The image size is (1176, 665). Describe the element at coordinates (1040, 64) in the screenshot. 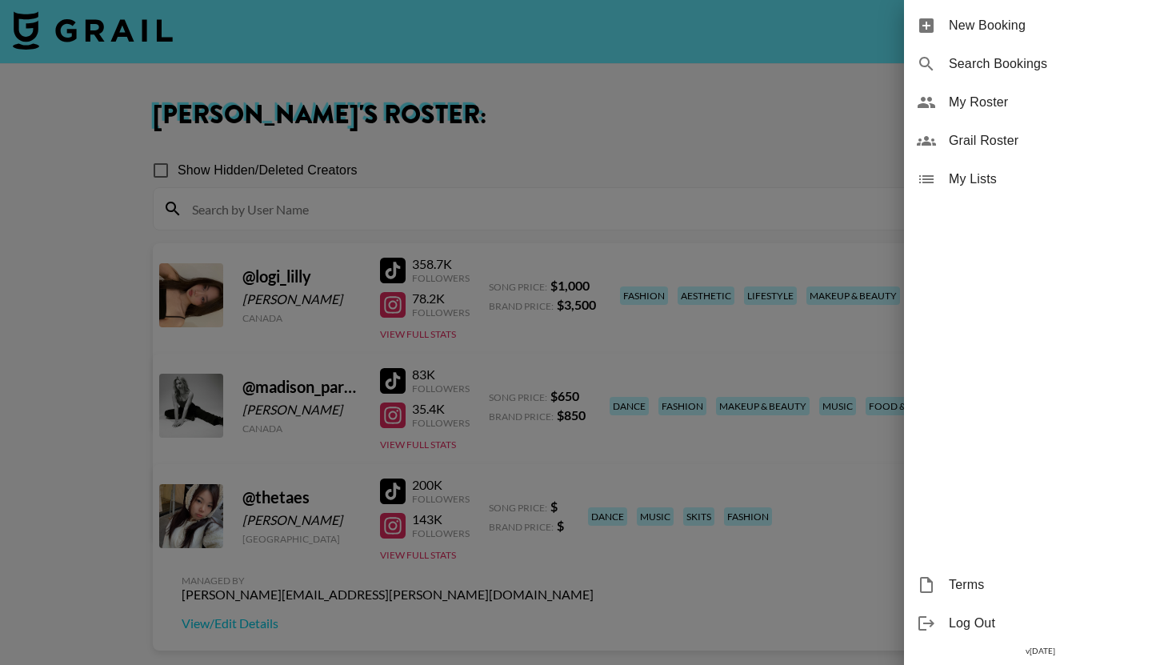

I see `div: Search Bookings` at that location.